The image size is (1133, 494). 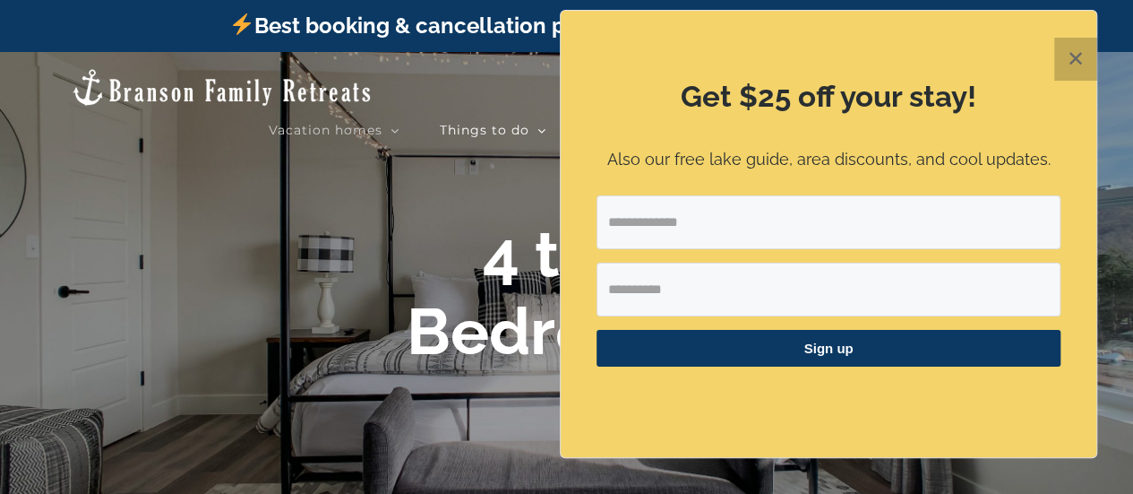 I want to click on button: Sign up, so click(x=829, y=348).